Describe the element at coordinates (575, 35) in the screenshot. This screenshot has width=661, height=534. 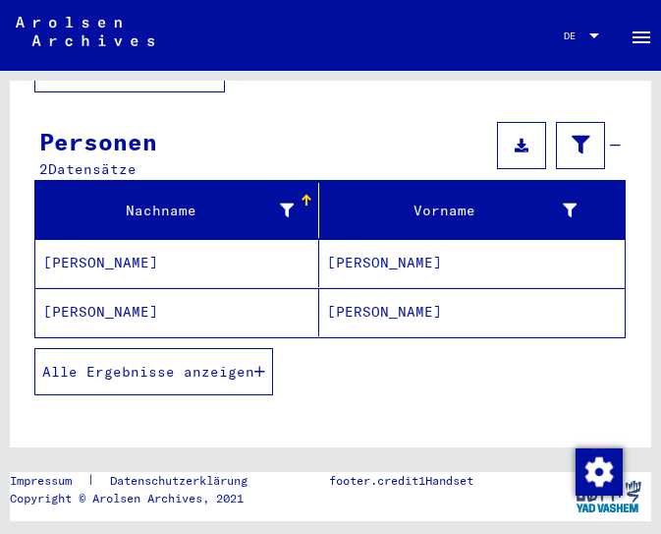
I see `span: DE` at that location.